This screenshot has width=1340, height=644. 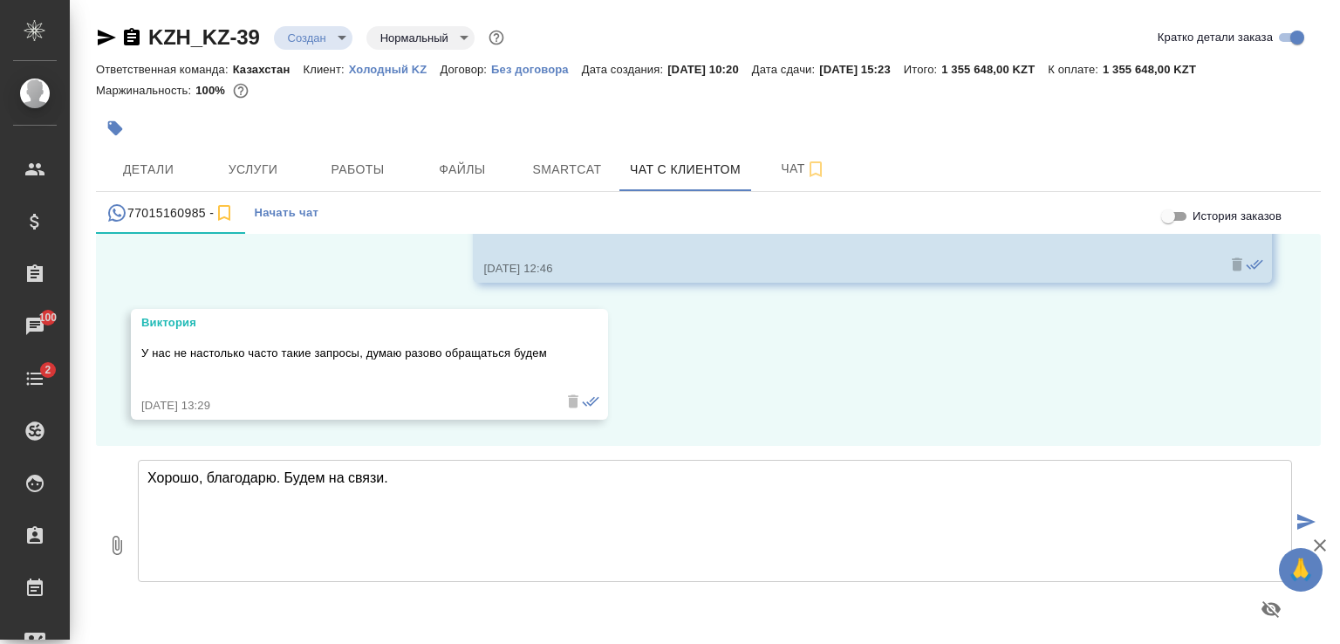 What do you see at coordinates (785, 69) in the screenshot?
I see `p: Дата сдачи:` at bounding box center [785, 69].